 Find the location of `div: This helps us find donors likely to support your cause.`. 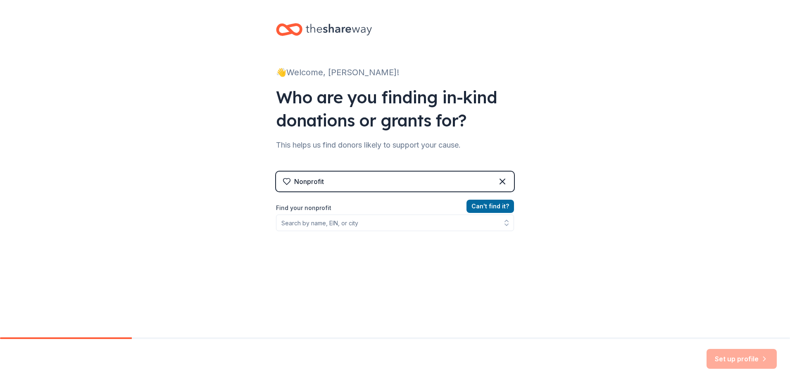

div: This helps us find donors likely to support your cause. is located at coordinates (395, 145).